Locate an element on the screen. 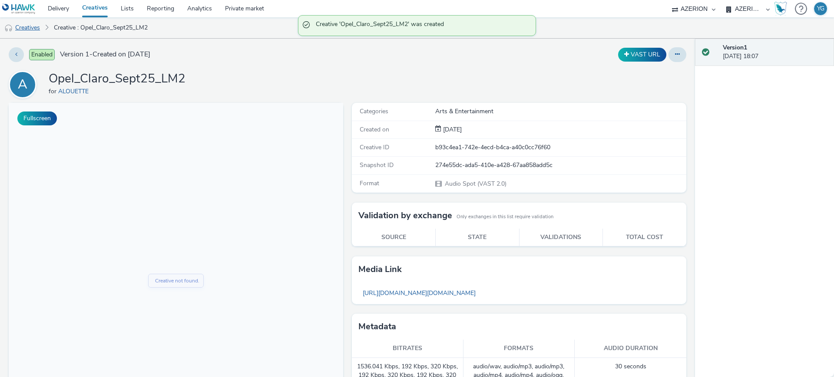  img: audio is located at coordinates (9, 28).